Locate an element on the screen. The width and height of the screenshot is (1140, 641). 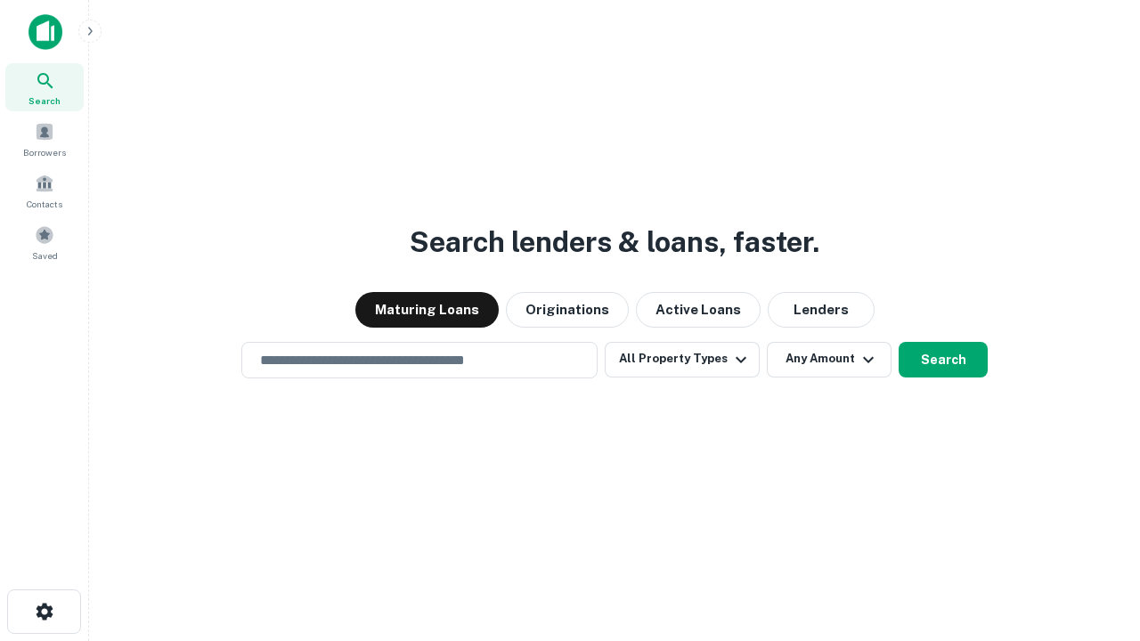
span: Contacts is located at coordinates (45, 204).